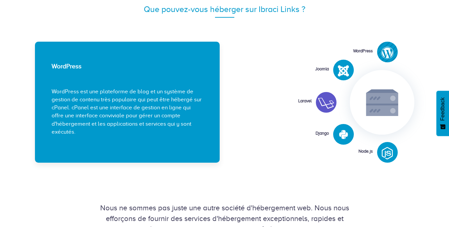 The width and height of the screenshot is (449, 227). Describe the element at coordinates (304, 133) in the screenshot. I see `div: Django` at that location.